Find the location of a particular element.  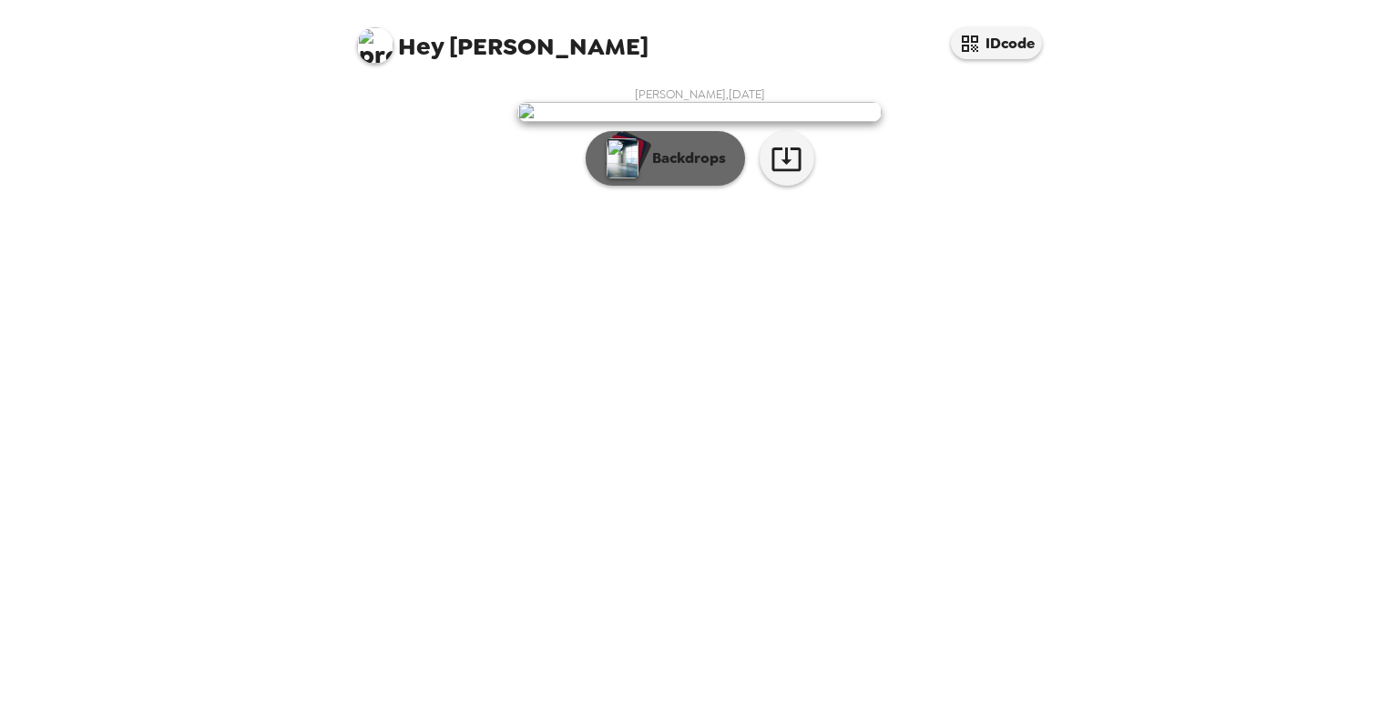

p: Backdrops is located at coordinates (684, 158).